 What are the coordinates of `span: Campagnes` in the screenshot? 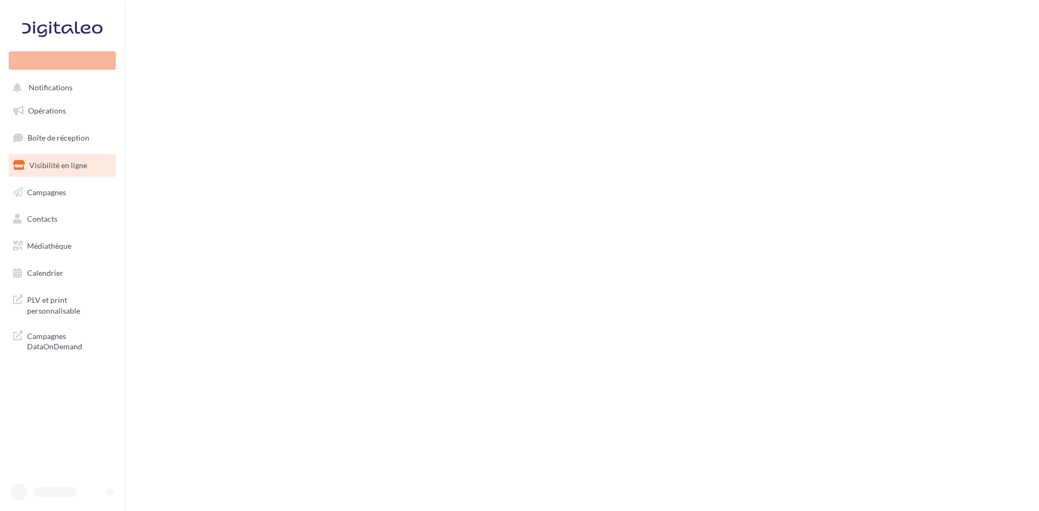 It's located at (47, 192).